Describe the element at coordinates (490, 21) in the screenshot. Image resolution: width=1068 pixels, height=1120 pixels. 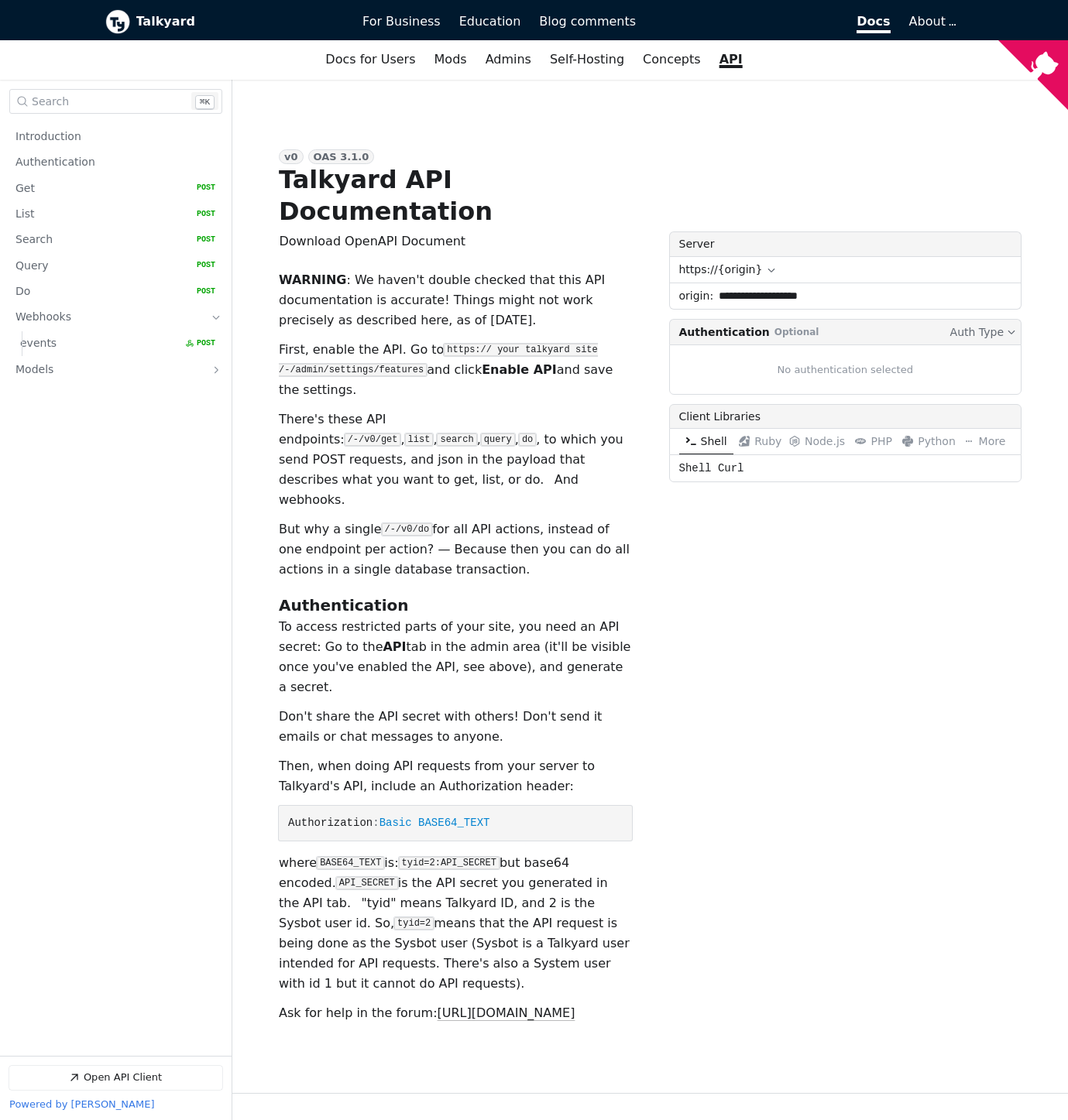
I see `span: Education` at that location.